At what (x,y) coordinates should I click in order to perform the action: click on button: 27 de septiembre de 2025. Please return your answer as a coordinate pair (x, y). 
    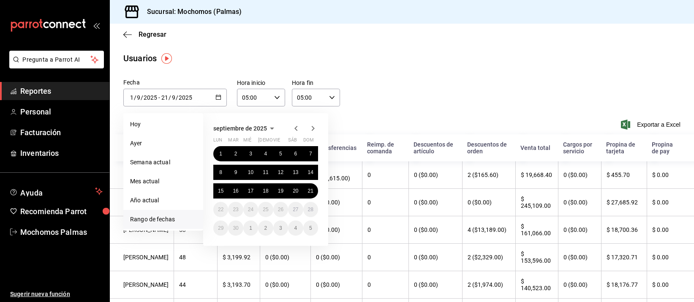
    Looking at the image, I should click on (295, 209).